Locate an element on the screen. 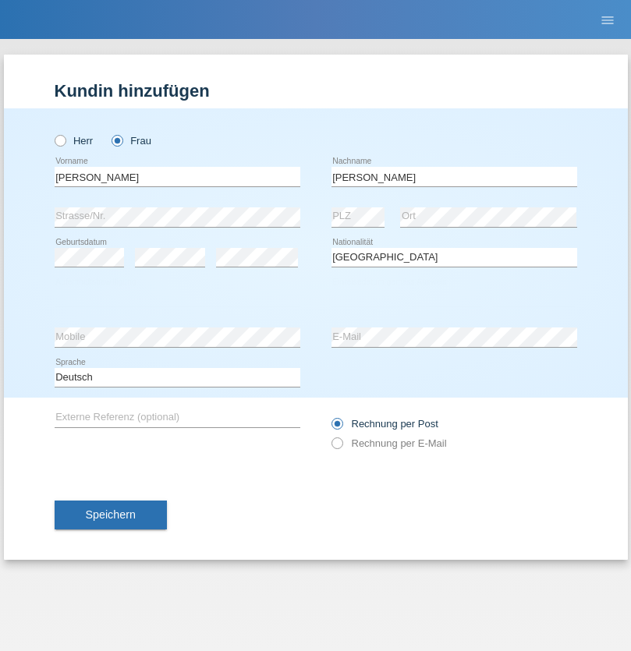  a: menu is located at coordinates (607, 19).